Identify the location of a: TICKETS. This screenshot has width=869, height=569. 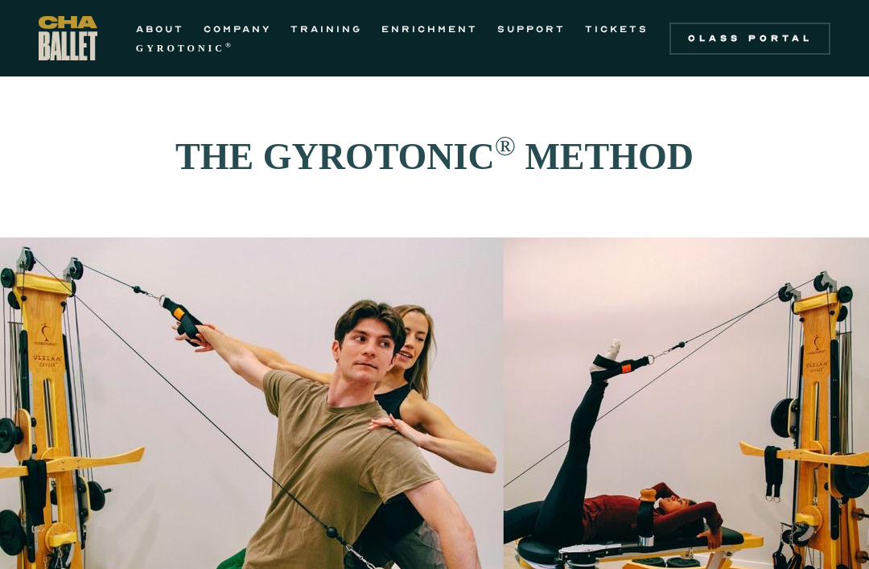
(616, 29).